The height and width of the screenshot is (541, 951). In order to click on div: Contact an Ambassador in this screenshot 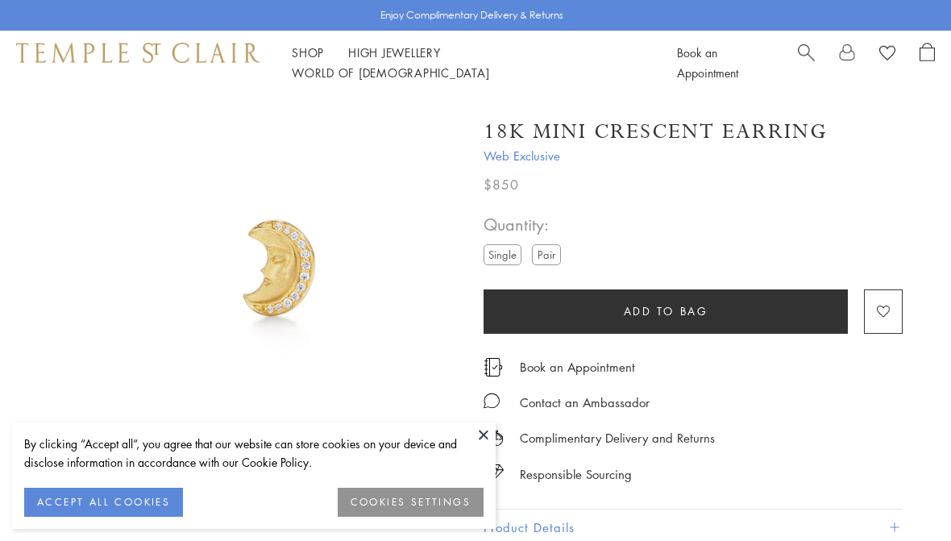, I will do `click(584, 402)`.